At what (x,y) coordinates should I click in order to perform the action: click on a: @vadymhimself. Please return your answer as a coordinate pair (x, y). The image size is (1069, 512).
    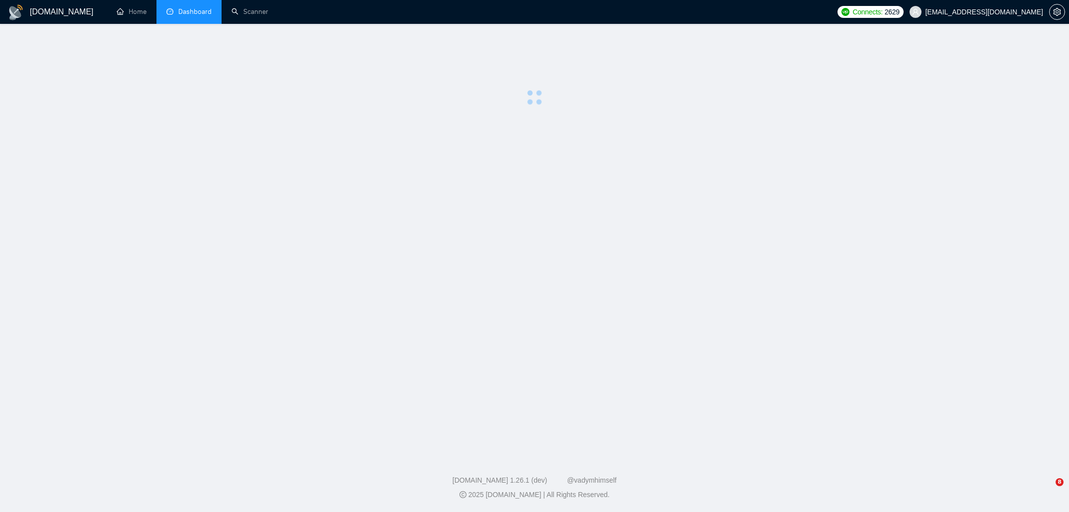
    Looking at the image, I should click on (591, 480).